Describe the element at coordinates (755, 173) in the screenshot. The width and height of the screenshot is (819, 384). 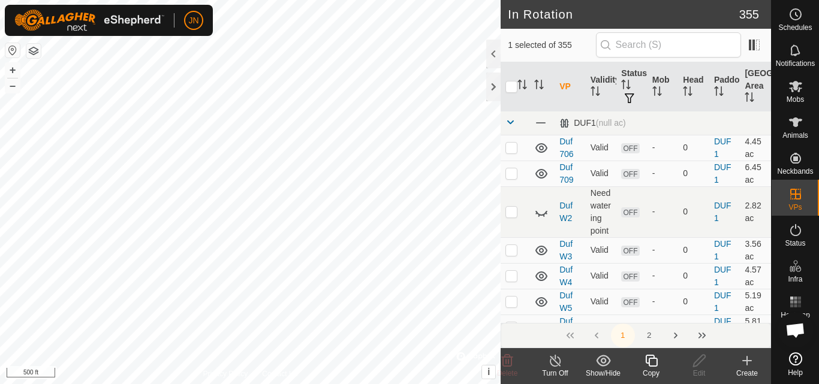
I see `td: 6.45 ac` at that location.